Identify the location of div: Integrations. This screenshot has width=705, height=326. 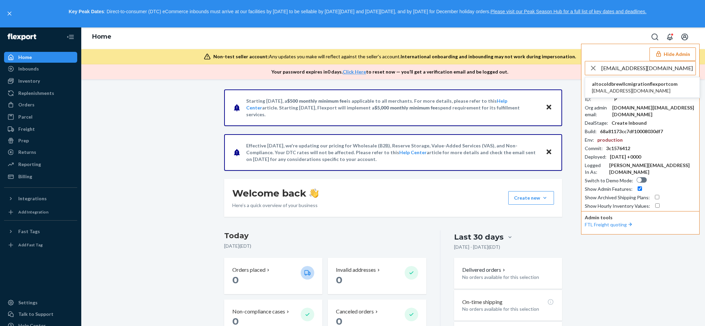
(33, 199).